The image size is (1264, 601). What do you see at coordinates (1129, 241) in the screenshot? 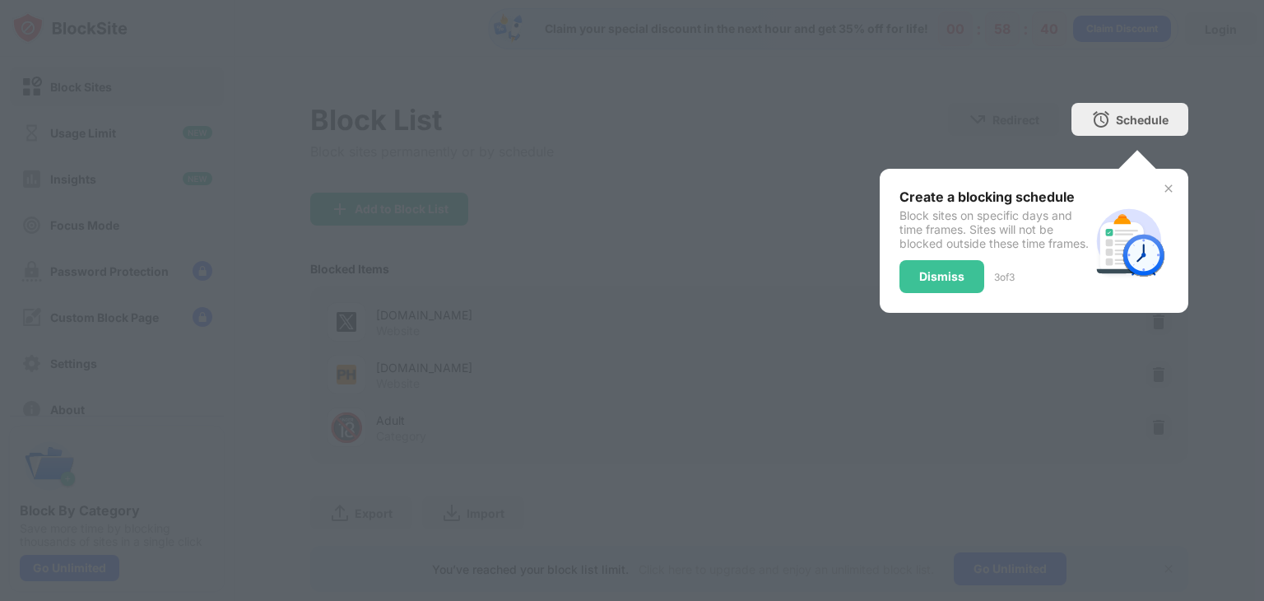
I see `img: schedule.svg` at bounding box center [1129, 241].